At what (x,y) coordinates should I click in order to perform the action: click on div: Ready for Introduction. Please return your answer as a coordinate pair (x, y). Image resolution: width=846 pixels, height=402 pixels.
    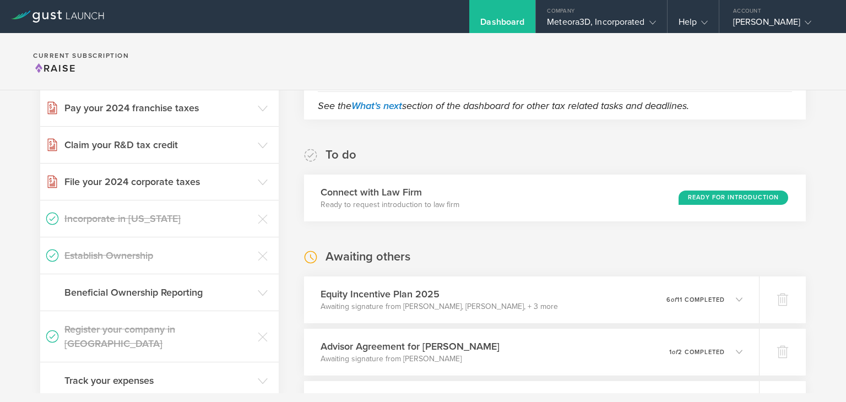
    Looking at the image, I should click on (733, 198).